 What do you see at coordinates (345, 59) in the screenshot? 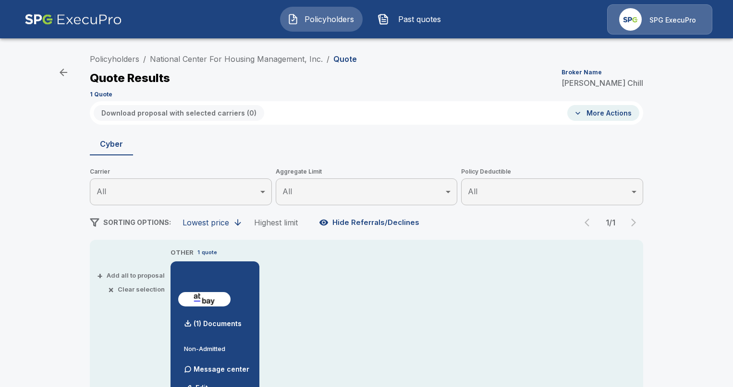
I see `p: Quote` at bounding box center [345, 59].